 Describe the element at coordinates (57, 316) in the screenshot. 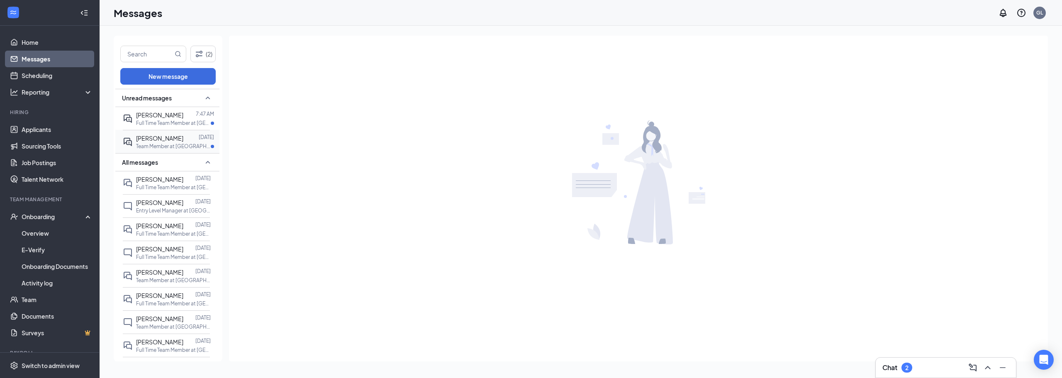

I see `a: Documents` at that location.